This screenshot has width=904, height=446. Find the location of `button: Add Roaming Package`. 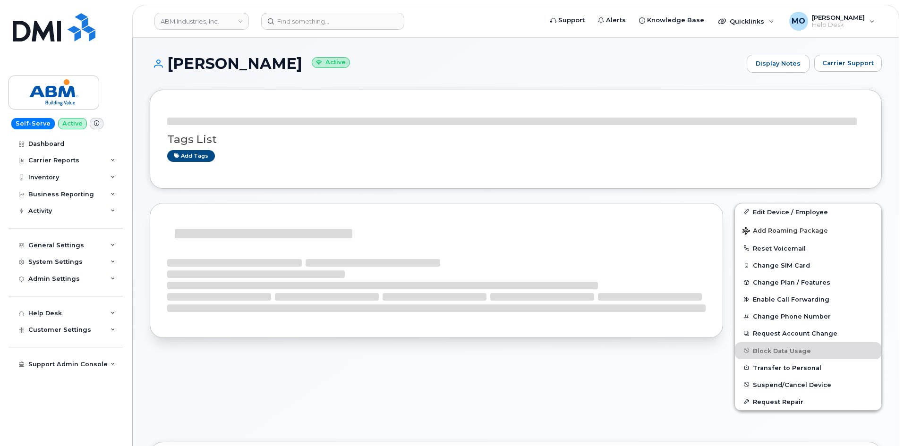

button: Add Roaming Package is located at coordinates (808, 230).